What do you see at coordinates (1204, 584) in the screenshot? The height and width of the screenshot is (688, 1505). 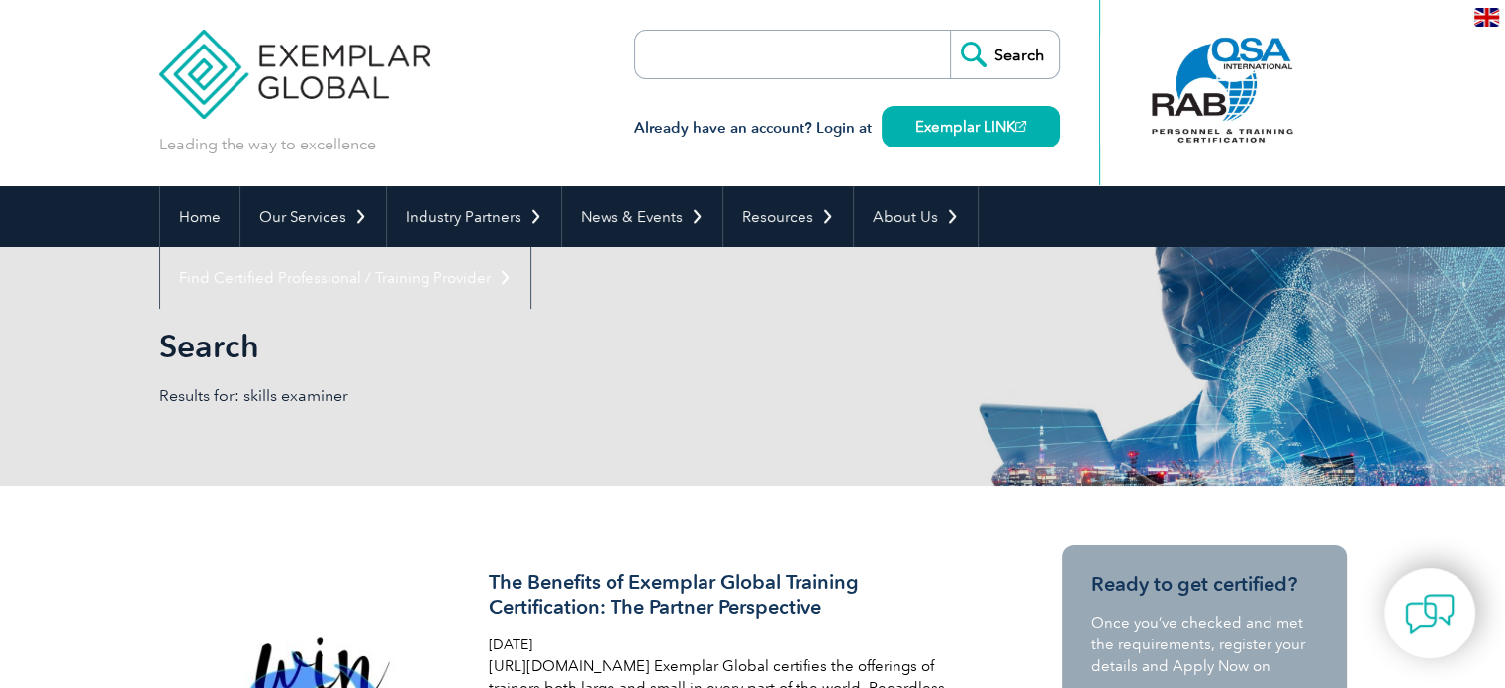 I see `h3: Ready to get certified?` at bounding box center [1204, 584].